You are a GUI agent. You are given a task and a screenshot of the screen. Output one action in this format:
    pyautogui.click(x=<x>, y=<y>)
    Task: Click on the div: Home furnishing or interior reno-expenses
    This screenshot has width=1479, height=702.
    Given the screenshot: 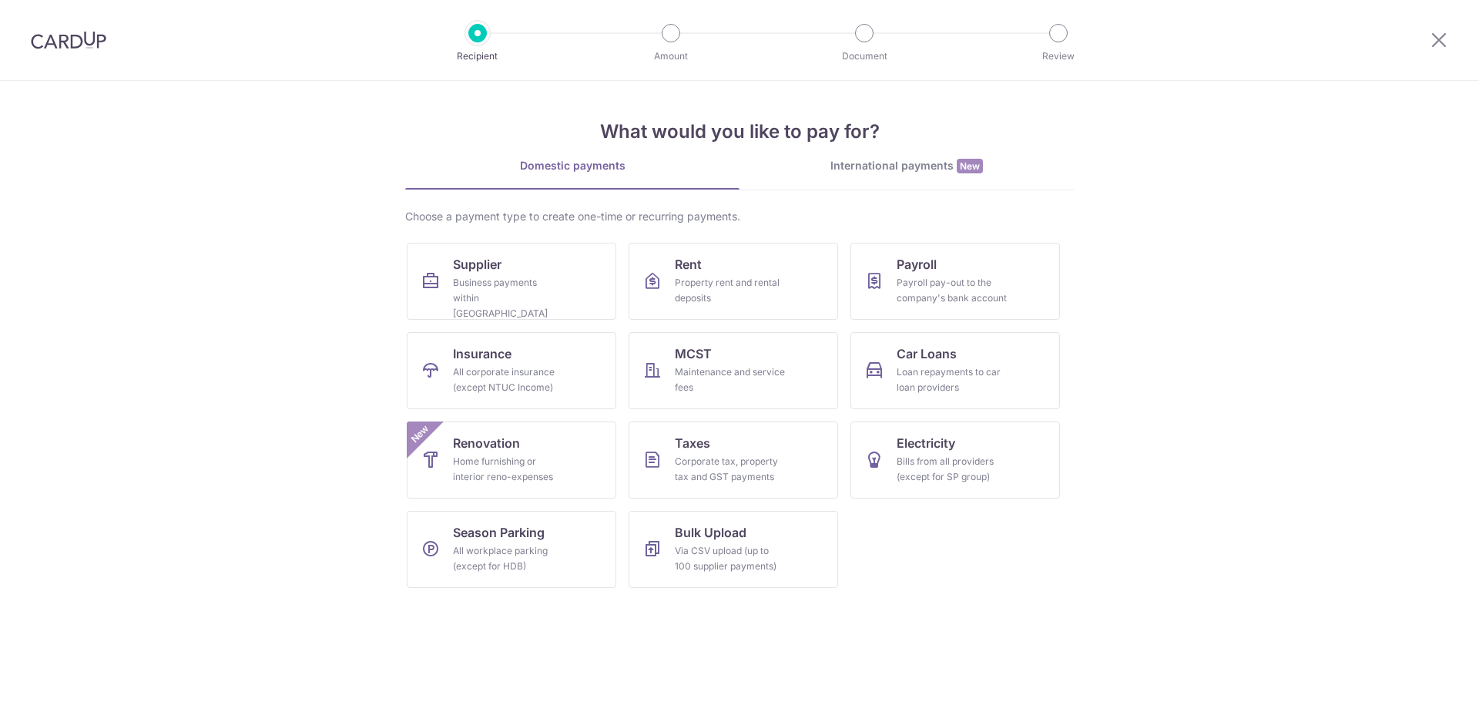 What is the action you would take?
    pyautogui.click(x=508, y=469)
    